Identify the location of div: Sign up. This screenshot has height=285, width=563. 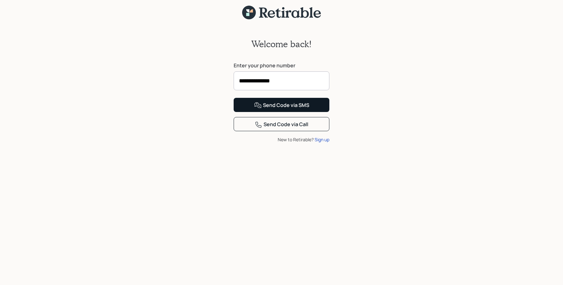
(322, 139).